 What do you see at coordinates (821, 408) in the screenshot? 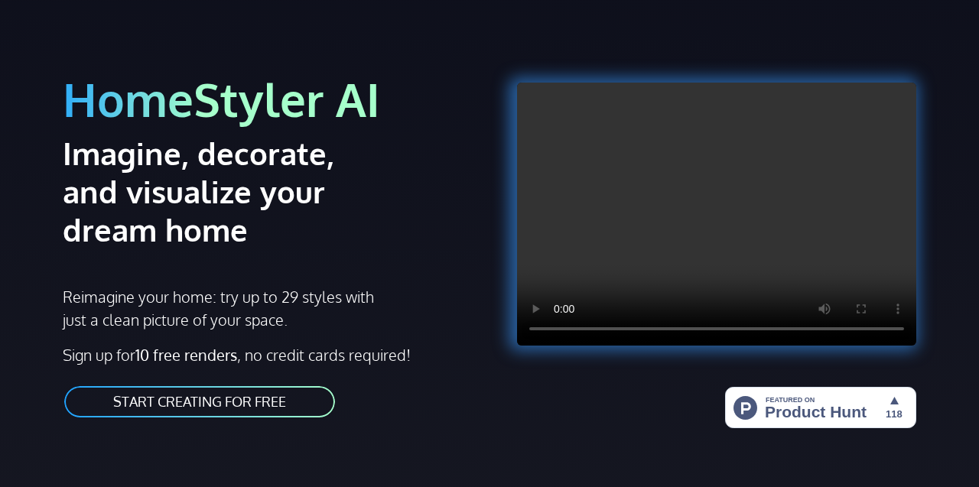
I see `img: HomeStyler AI - Interior Design Made Easy: One Click to Your Dream Home | Product Hunt` at bounding box center [821, 408].